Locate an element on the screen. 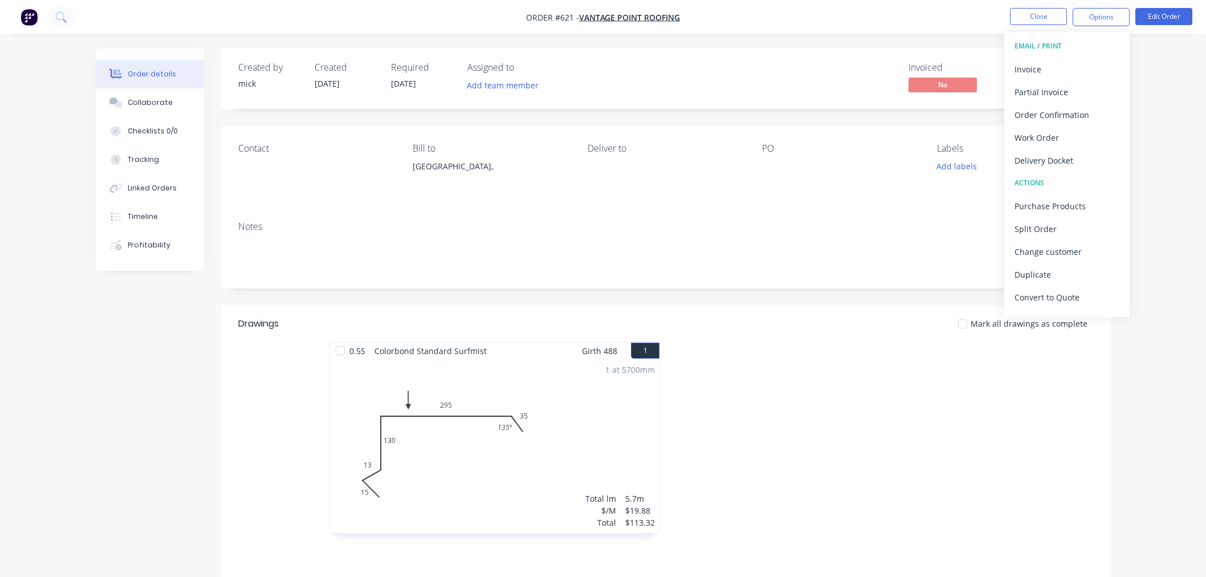 This screenshot has height=577, width=1206. button: 1 is located at coordinates (645, 351).